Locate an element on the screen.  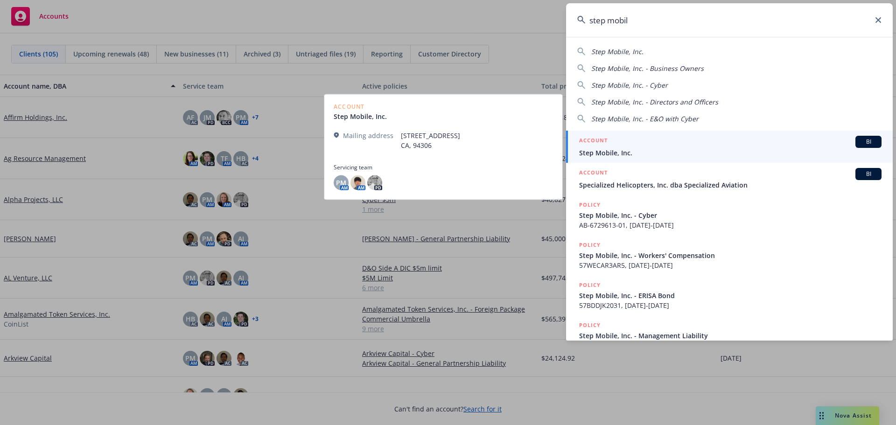
span: Step Mobile, Inc. - Workers' Compensation is located at coordinates (730, 255).